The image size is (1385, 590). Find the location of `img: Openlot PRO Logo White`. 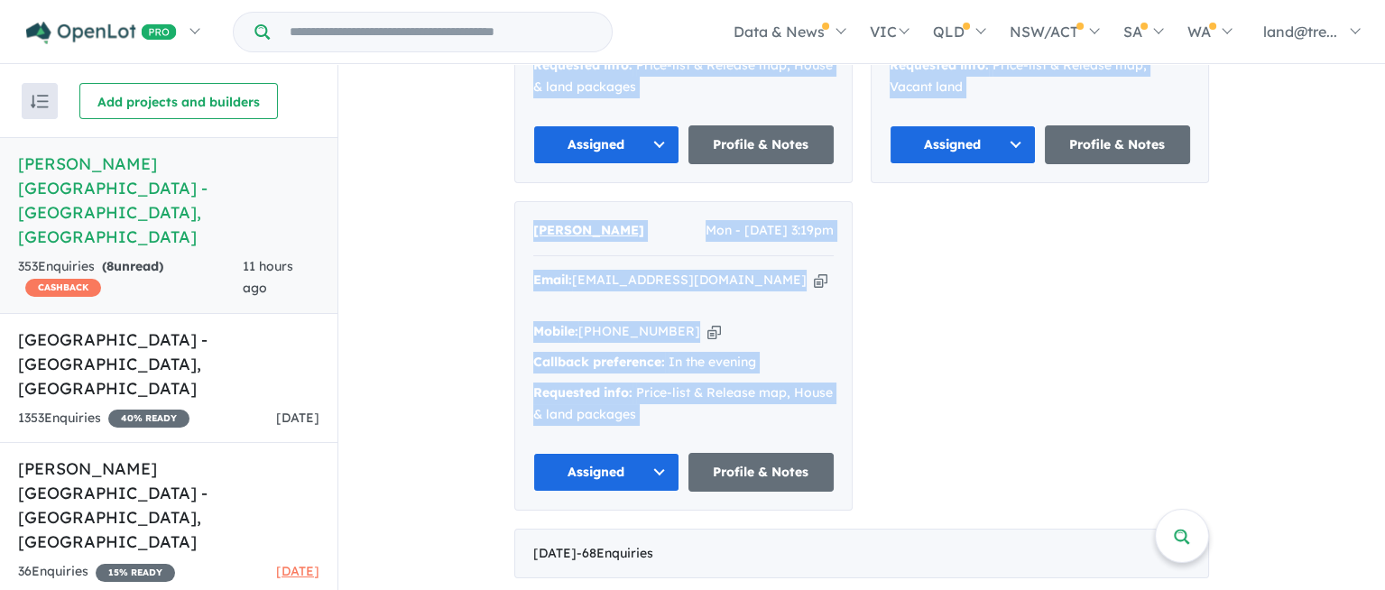

img: Openlot PRO Logo White is located at coordinates (101, 32).